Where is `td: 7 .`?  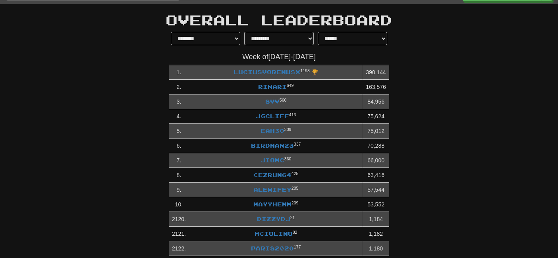 td: 7 . is located at coordinates (179, 160).